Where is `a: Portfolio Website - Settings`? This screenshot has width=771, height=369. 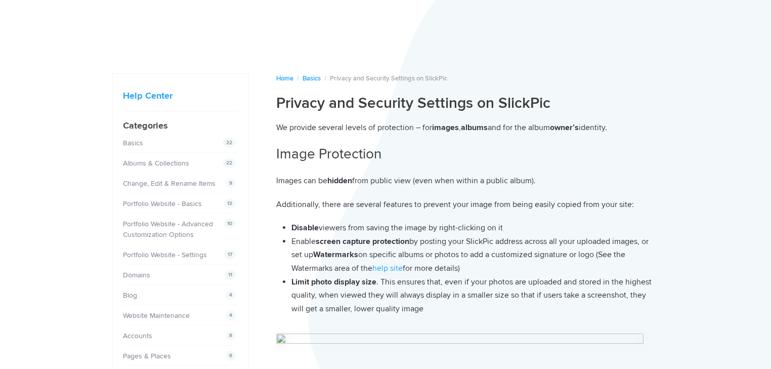 a: Portfolio Website - Settings is located at coordinates (165, 255).